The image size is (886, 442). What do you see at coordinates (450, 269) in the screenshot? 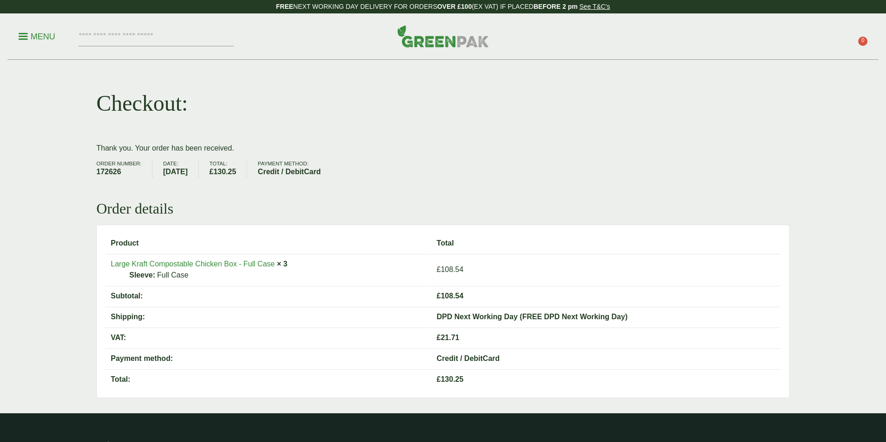
I see `bdi: 108.54` at bounding box center [450, 269].